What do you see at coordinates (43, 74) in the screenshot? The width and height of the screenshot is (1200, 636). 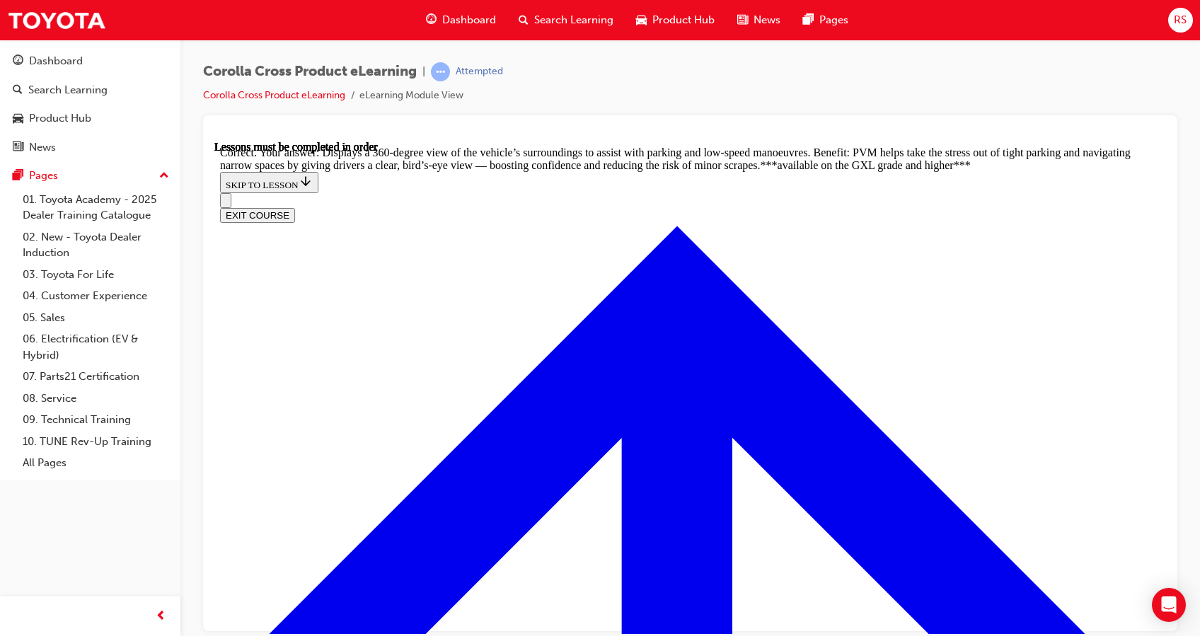 I see `button: EXIT COURSE` at bounding box center [43, 74].